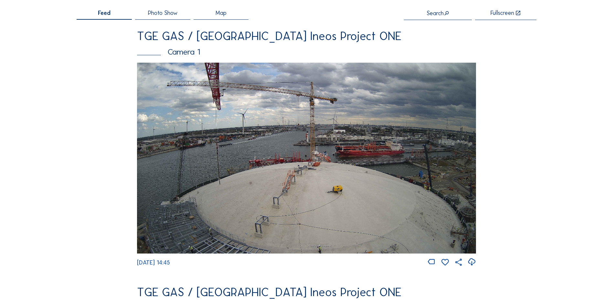 The width and height of the screenshot is (613, 301). Describe the element at coordinates (307, 158) in the screenshot. I see `img: Image` at that location.